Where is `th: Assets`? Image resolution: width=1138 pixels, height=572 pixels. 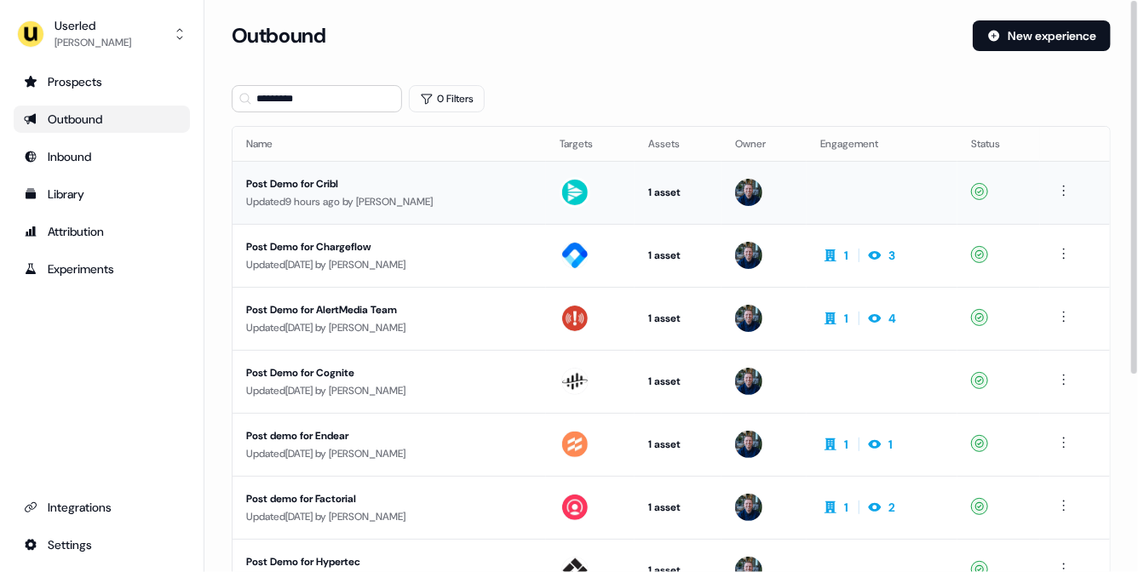
th: Assets is located at coordinates (678, 144).